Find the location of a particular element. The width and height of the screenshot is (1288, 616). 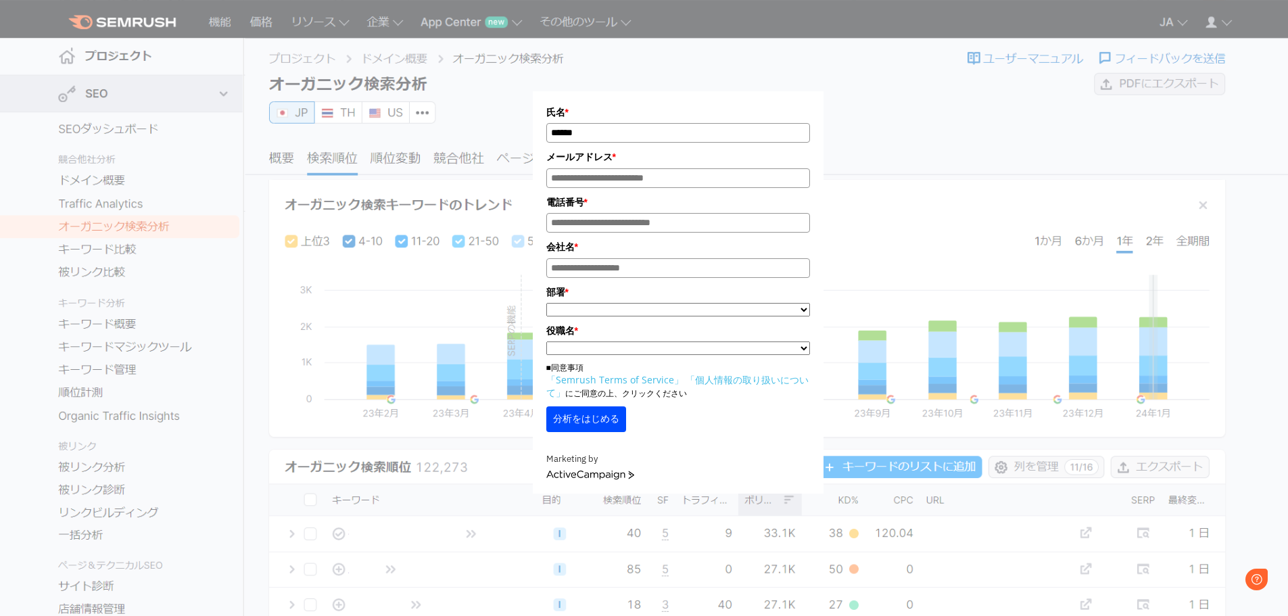

button: 分析をはじめる is located at coordinates (586, 419).